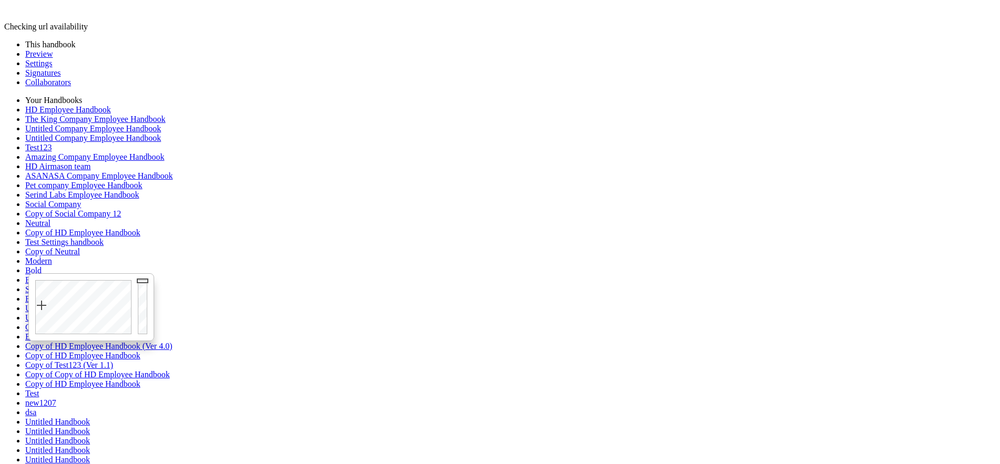  What do you see at coordinates (64, 242) in the screenshot?
I see `a: Test Settings handbook` at bounding box center [64, 242].